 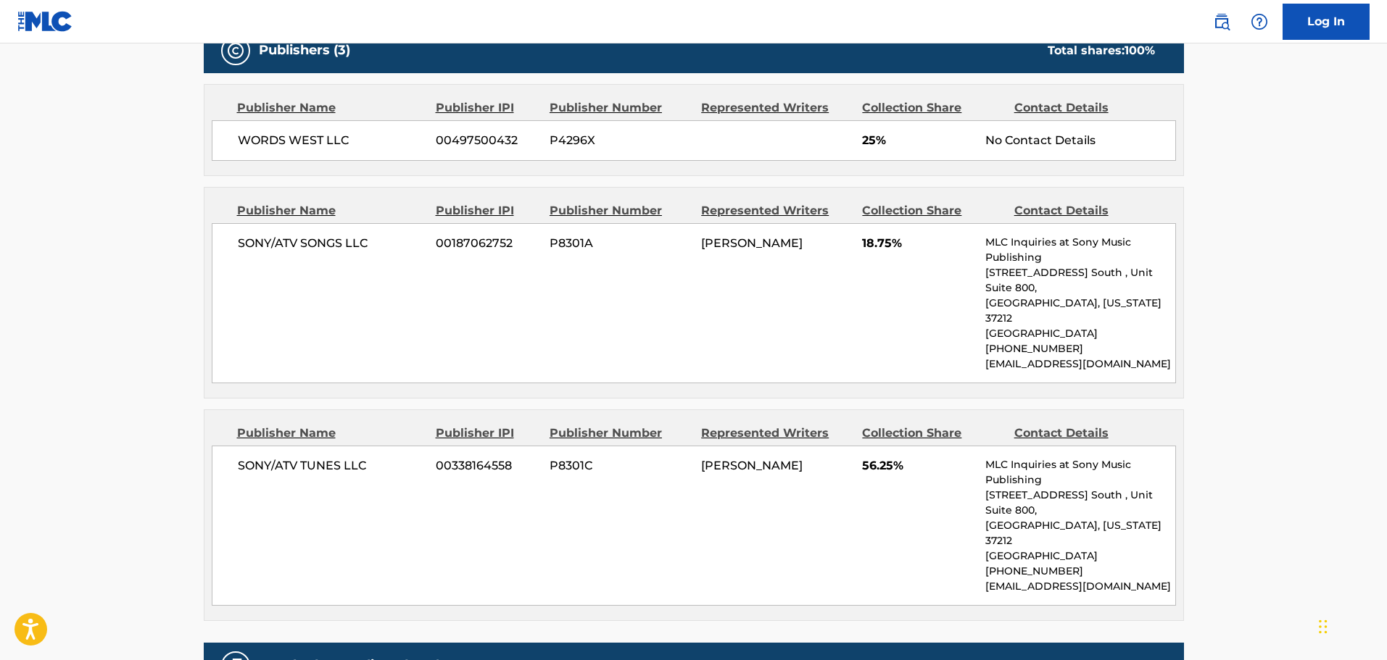 I want to click on span: 100 %, so click(x=1140, y=50).